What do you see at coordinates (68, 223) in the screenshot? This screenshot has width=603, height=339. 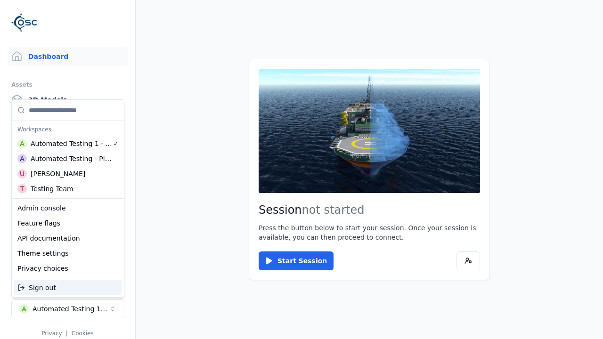 I see `div: Feature flags` at bounding box center [68, 223].